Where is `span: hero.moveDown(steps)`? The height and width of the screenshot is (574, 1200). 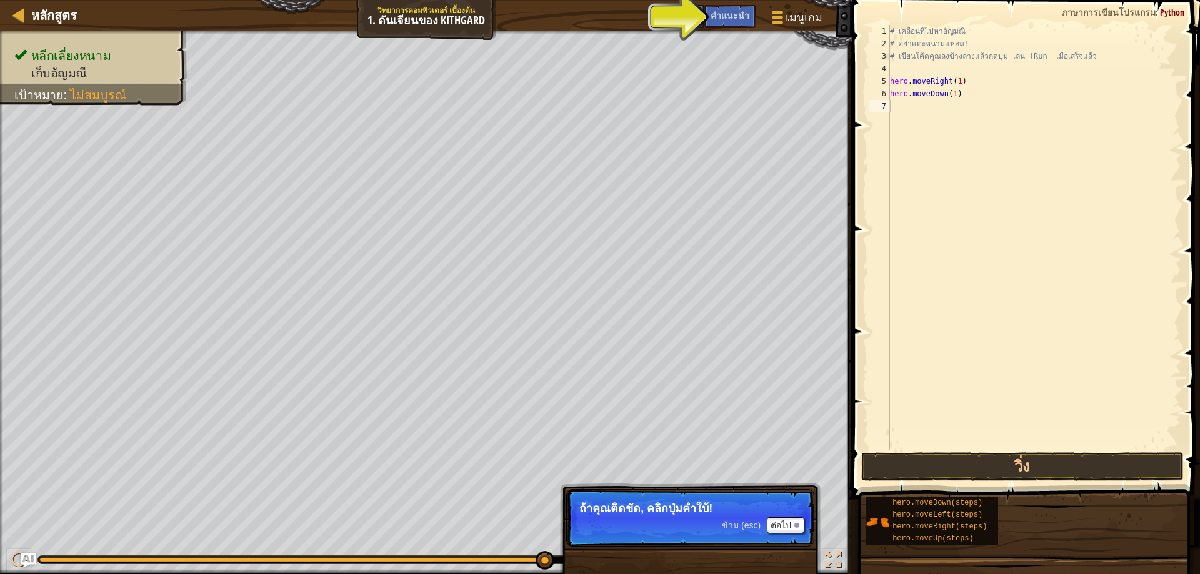 span: hero.moveDown(steps) is located at coordinates (937, 503).